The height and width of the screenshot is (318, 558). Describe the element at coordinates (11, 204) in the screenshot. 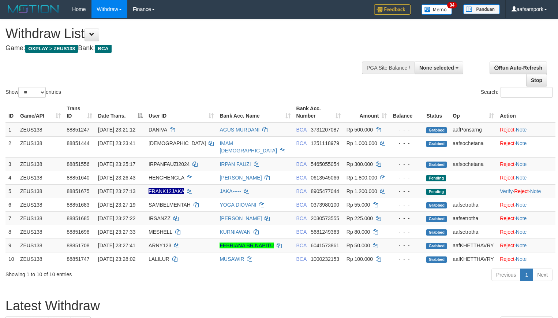

I see `td: 6` at that location.